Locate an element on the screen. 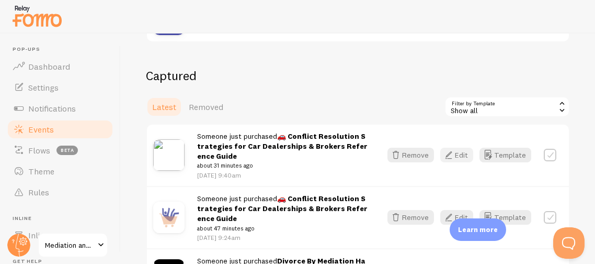 This screenshot has width=595, height=264. span: Rules is located at coordinates (39, 192).